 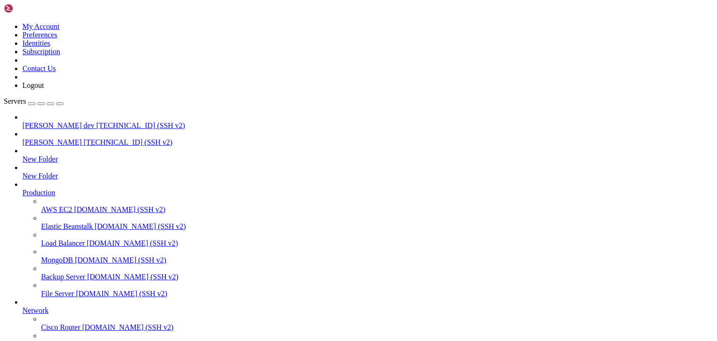 What do you see at coordinates (56, 209) in the screenshot?
I see `span: AWS EC2` at bounding box center [56, 209].